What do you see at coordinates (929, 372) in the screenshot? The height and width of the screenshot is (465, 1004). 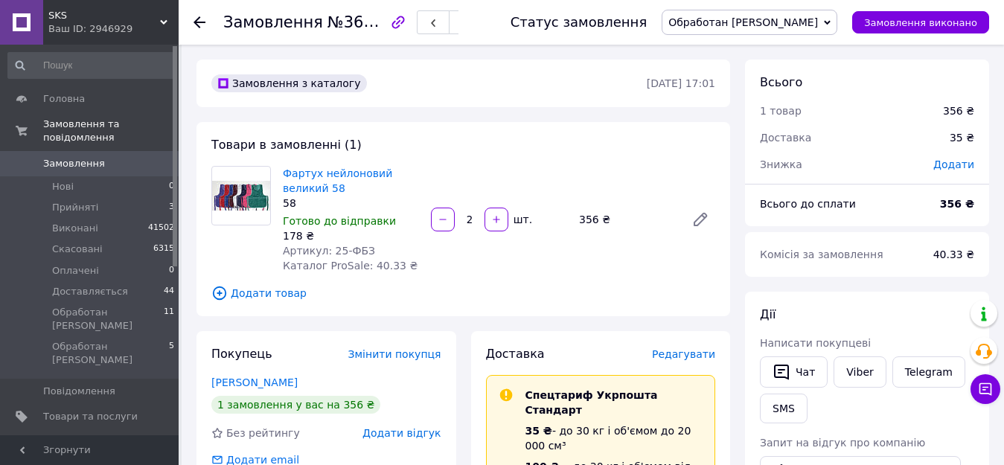 I see `a: Telegram` at bounding box center [929, 372].